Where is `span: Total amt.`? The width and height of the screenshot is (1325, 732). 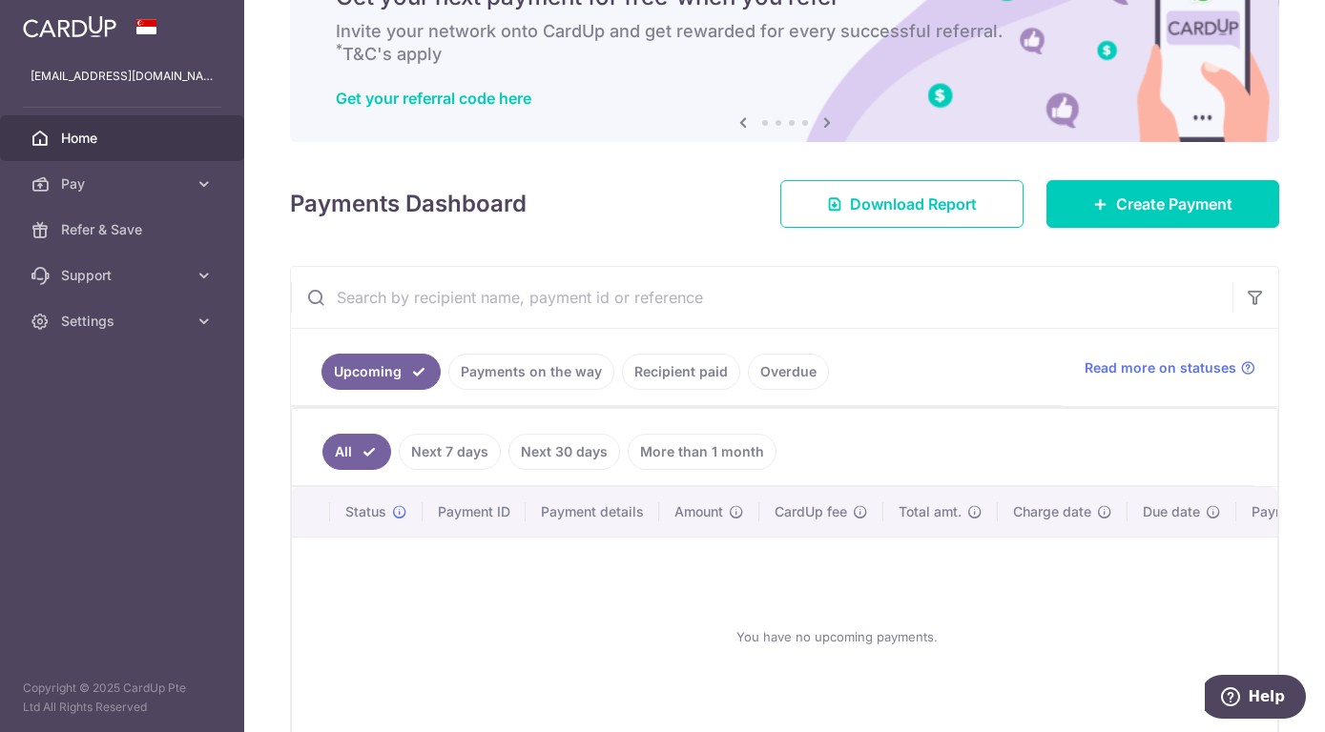 span: Total amt. is located at coordinates (930, 512).